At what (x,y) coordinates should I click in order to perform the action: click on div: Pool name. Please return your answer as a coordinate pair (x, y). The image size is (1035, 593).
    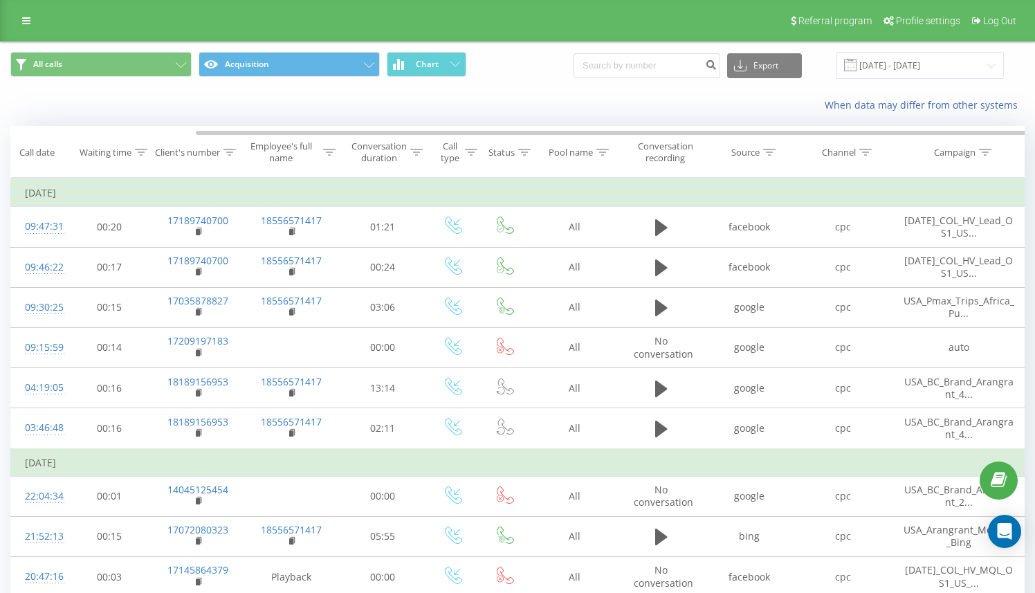
    Looking at the image, I should click on (571, 152).